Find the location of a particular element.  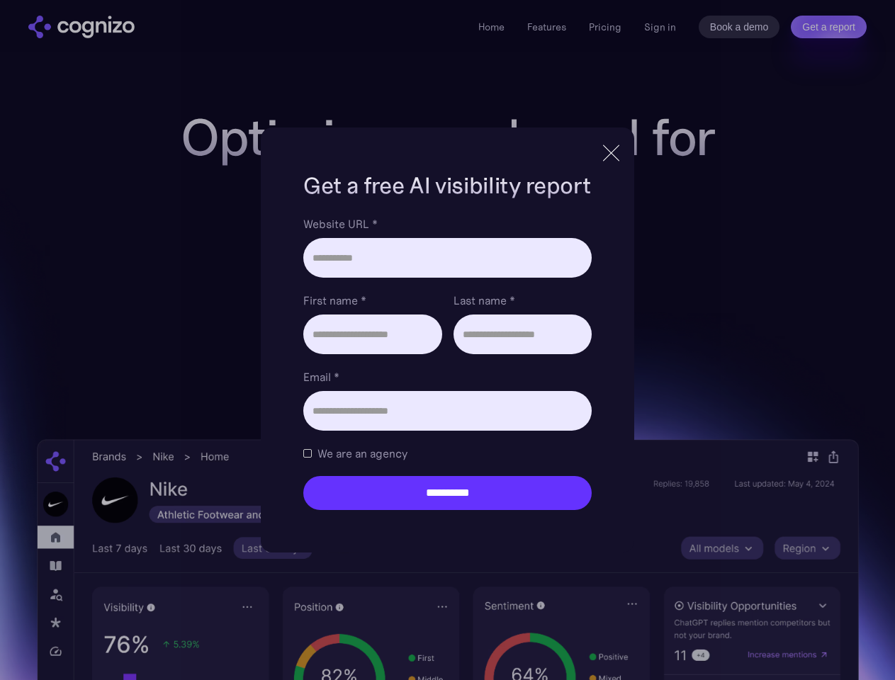

form: Brand Report Form is located at coordinates (447, 363).